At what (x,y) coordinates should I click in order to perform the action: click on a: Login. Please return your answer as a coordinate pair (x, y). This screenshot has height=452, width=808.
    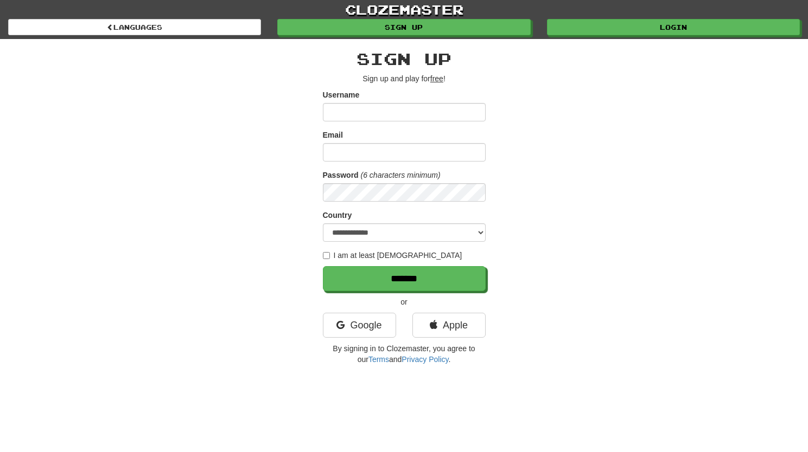
    Looking at the image, I should click on (673, 27).